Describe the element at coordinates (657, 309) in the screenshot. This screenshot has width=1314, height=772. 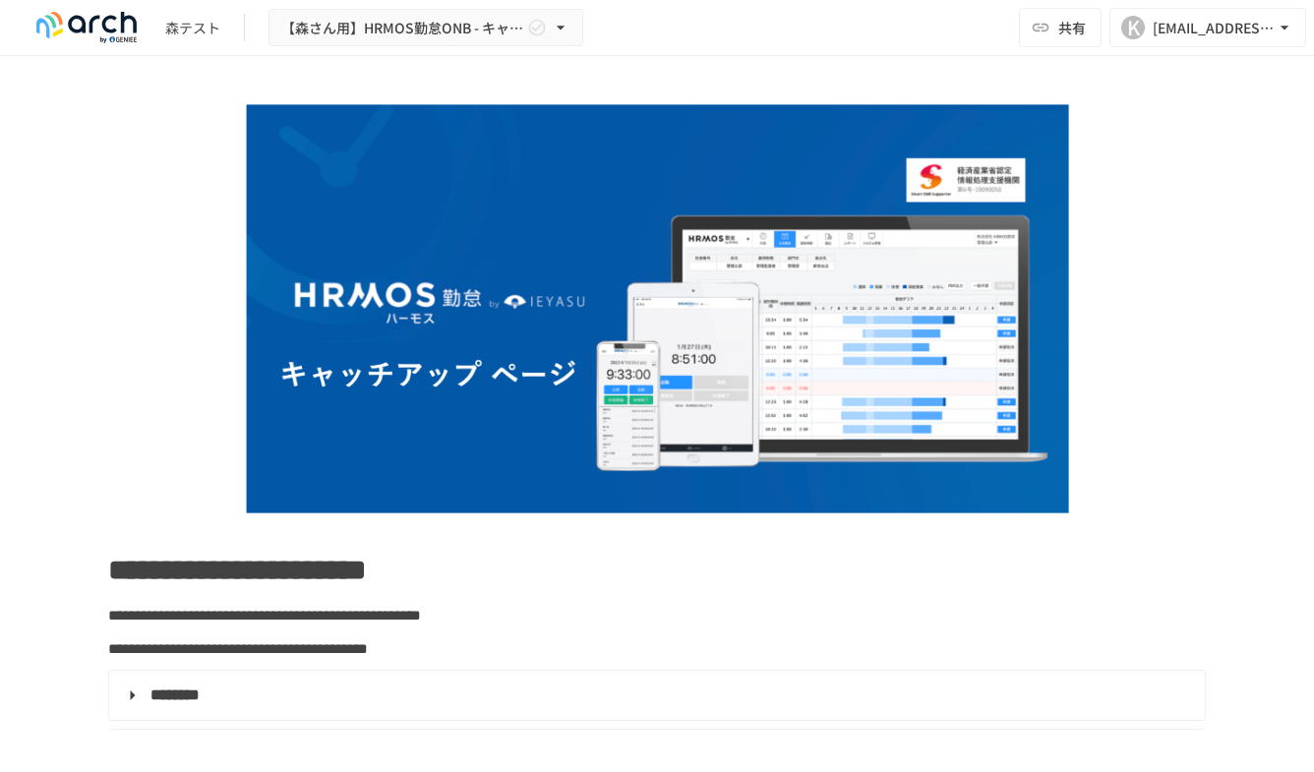
I see `img: BJKKeCQpXoJskXBox1WcmlAIxmsSe3lt0HW3HWAjxJd` at that location.